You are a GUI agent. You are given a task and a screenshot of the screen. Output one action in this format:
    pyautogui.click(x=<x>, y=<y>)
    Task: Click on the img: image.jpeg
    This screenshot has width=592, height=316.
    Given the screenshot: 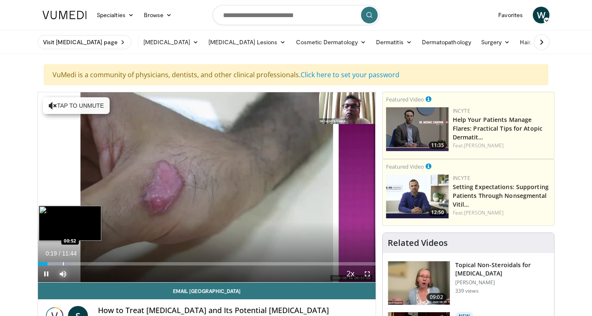 What is the action you would take?
    pyautogui.click(x=70, y=223)
    